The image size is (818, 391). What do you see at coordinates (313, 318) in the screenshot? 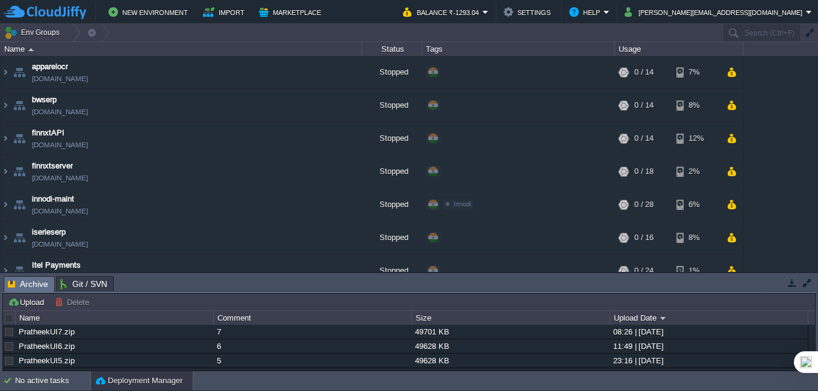
I see `div: Comment` at bounding box center [313, 318].